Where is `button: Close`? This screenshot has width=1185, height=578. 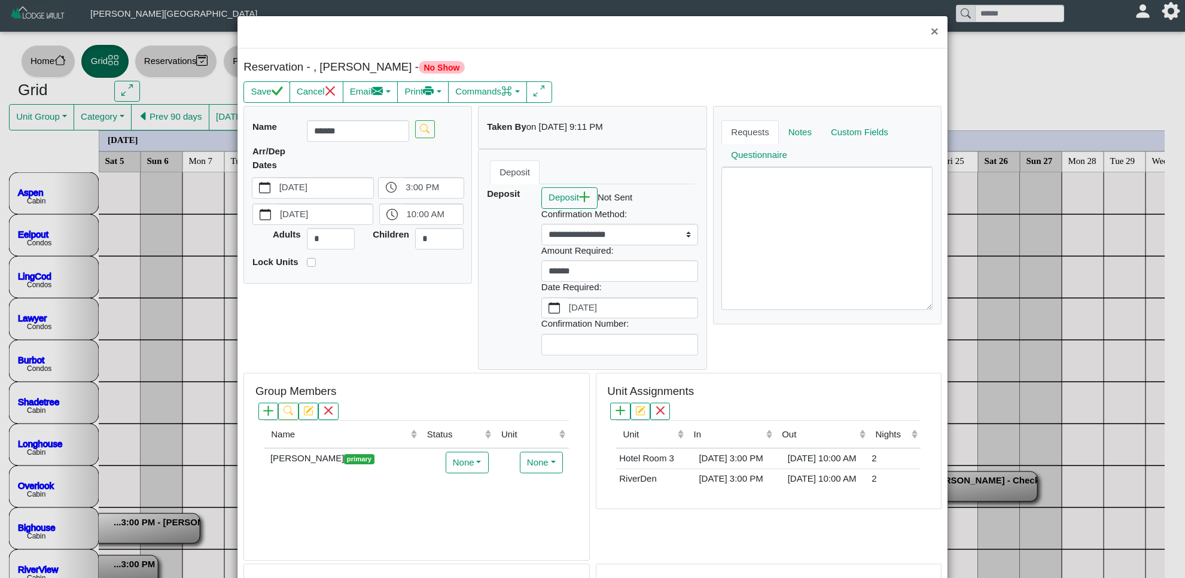 button: Close is located at coordinates (935, 32).